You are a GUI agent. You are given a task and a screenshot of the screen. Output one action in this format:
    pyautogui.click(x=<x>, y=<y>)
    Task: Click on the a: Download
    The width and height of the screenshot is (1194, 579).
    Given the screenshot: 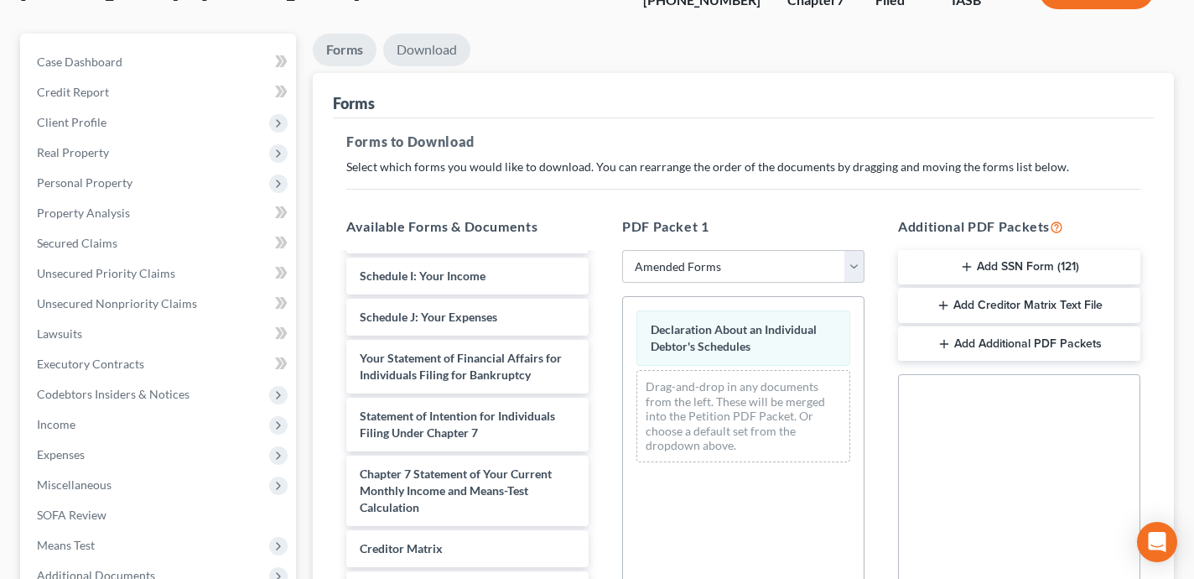 What is the action you would take?
    pyautogui.click(x=427, y=49)
    